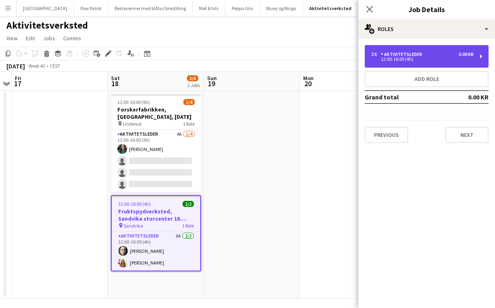 The width and height of the screenshot is (495, 308). Describe the element at coordinates (134, 203) in the screenshot. I see `span: 12:00-16:00 (4h)` at that location.